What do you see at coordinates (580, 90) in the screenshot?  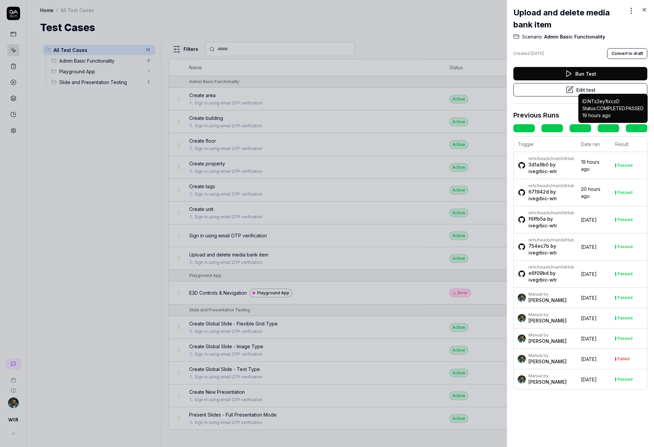 I see `a: Edit test` at bounding box center [580, 90].